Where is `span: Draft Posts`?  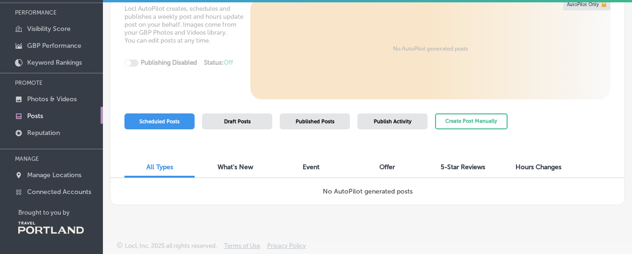 span: Draft Posts is located at coordinates (237, 121).